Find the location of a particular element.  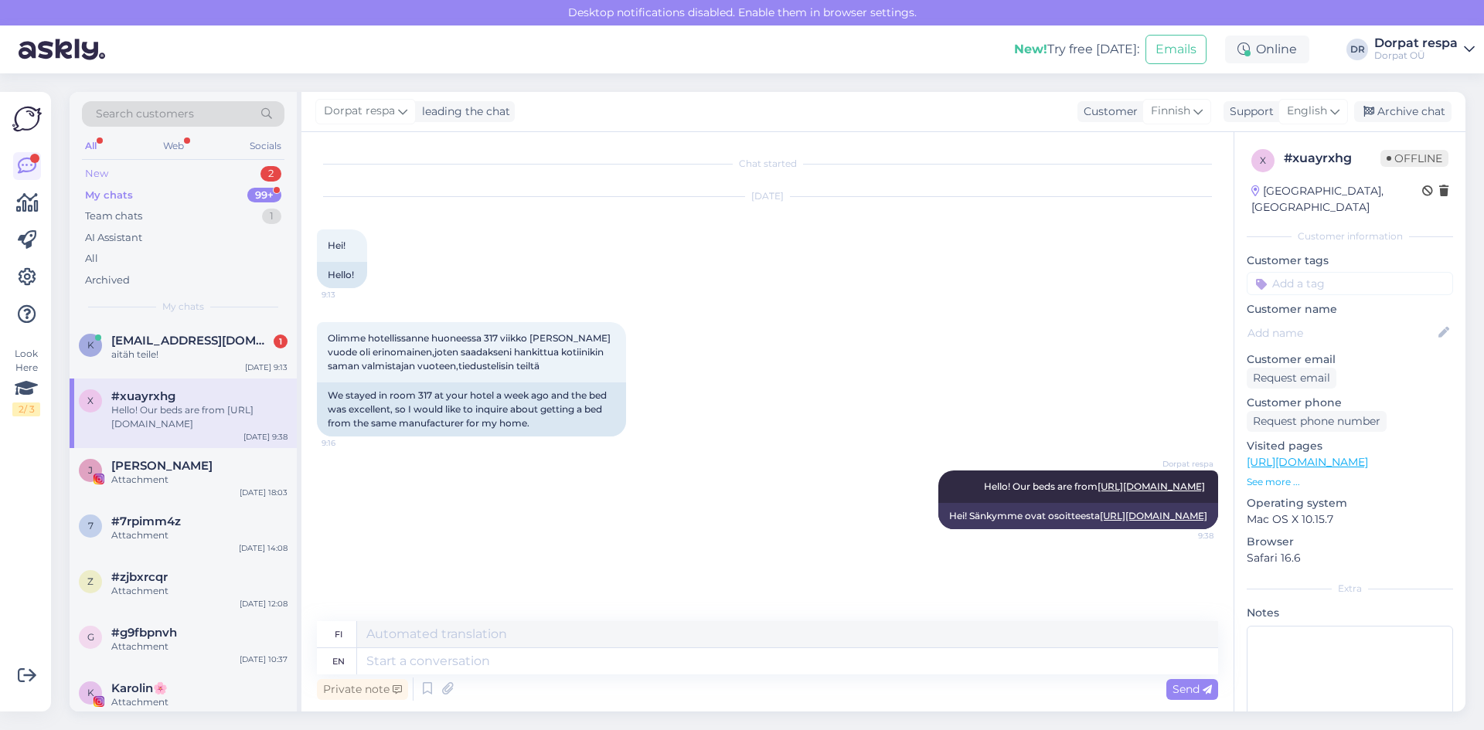

span: Jaana Mahhova is located at coordinates (162, 466).